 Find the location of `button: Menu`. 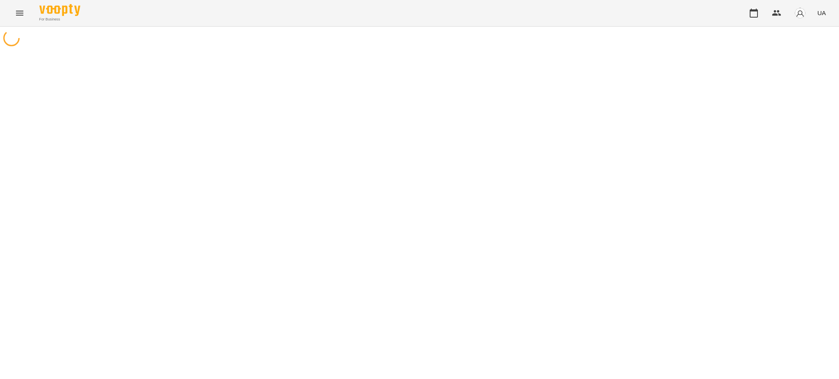

button: Menu is located at coordinates (20, 13).